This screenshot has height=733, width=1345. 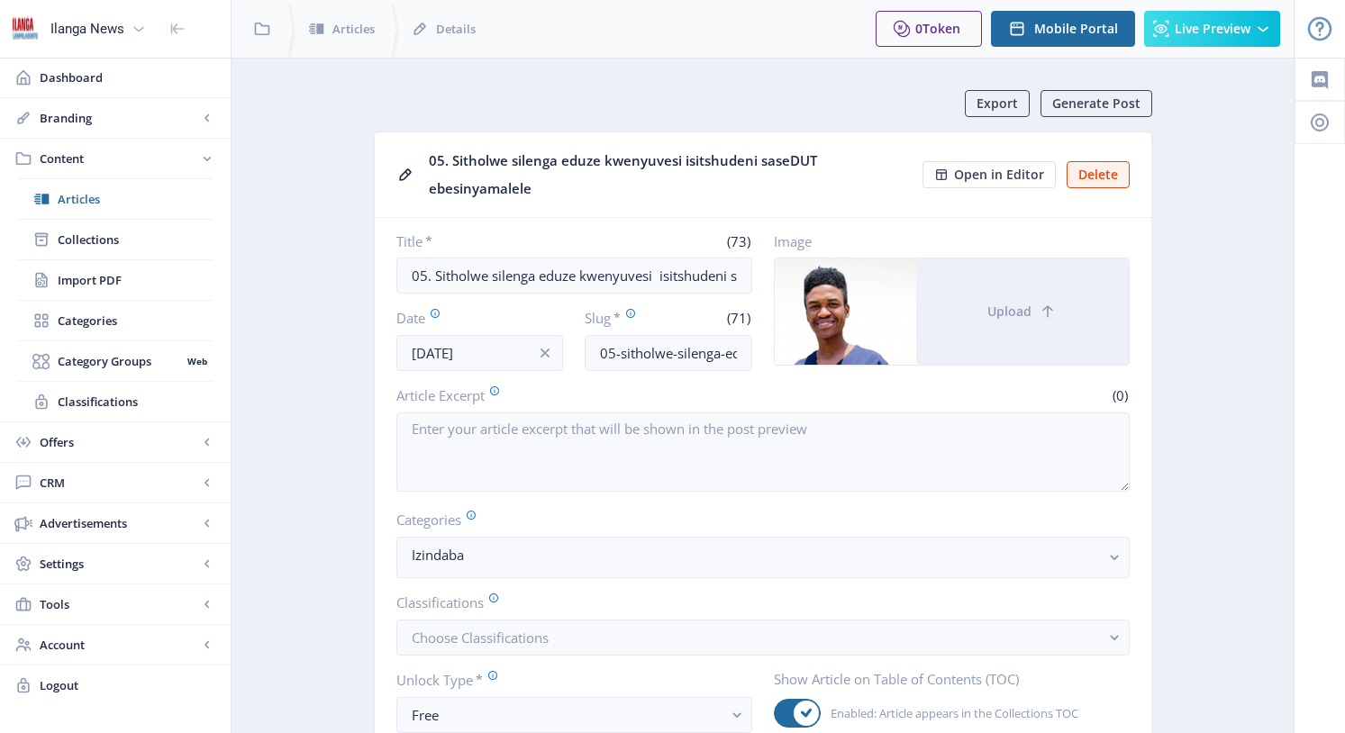 I want to click on a: Articles, so click(x=115, y=199).